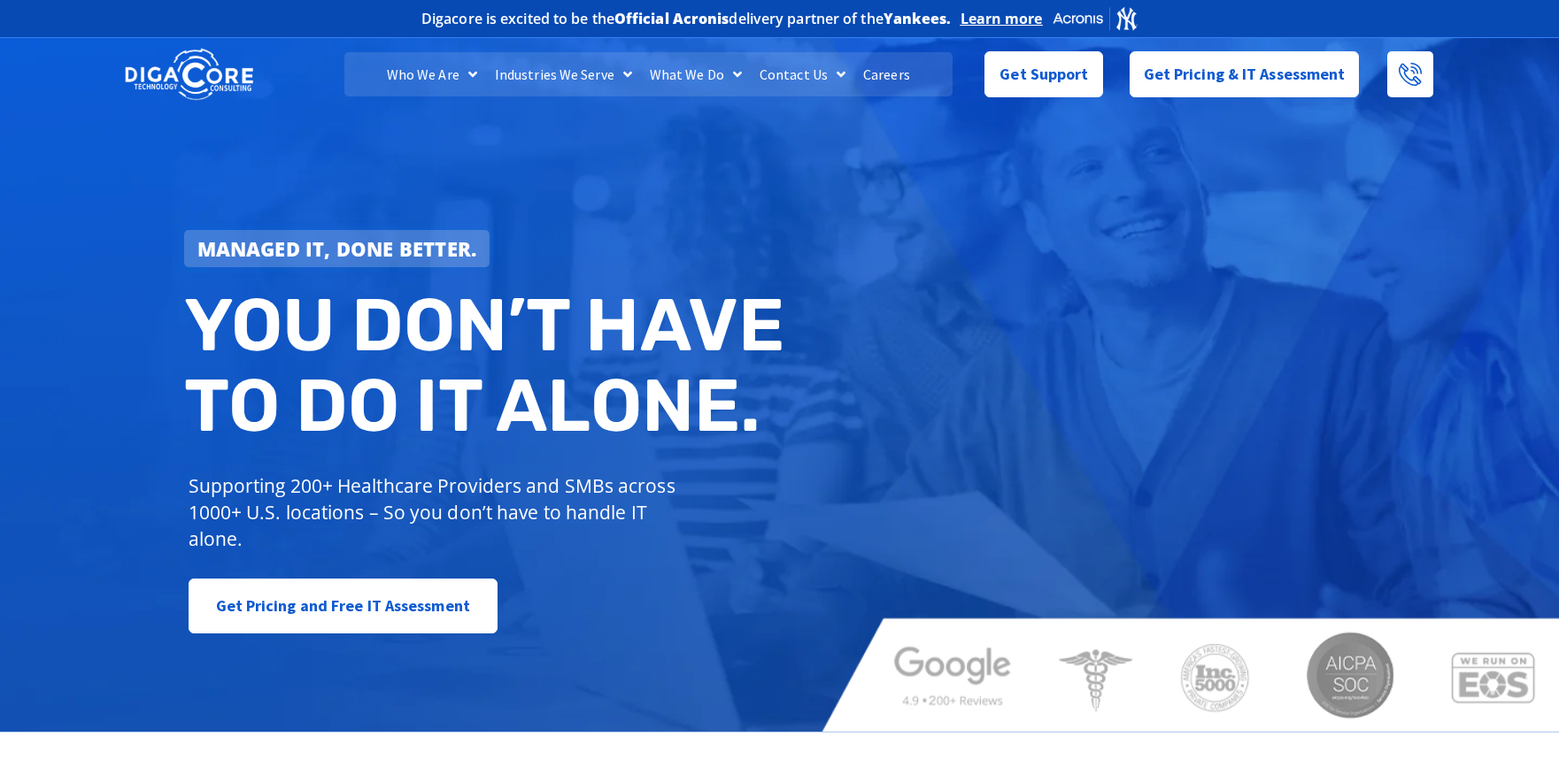  What do you see at coordinates (1001, 19) in the screenshot?
I see `span: Learn more` at bounding box center [1001, 19].